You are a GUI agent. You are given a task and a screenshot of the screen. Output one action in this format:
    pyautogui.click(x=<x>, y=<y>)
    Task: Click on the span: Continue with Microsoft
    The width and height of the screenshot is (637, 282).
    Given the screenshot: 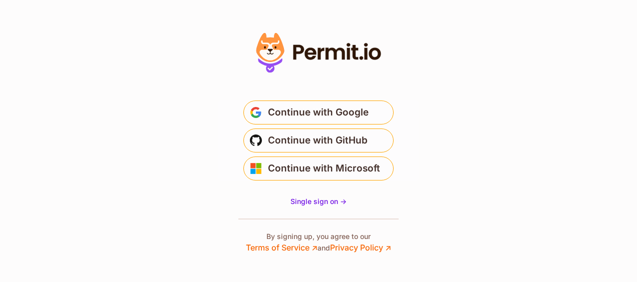 What is the action you would take?
    pyautogui.click(x=324, y=169)
    